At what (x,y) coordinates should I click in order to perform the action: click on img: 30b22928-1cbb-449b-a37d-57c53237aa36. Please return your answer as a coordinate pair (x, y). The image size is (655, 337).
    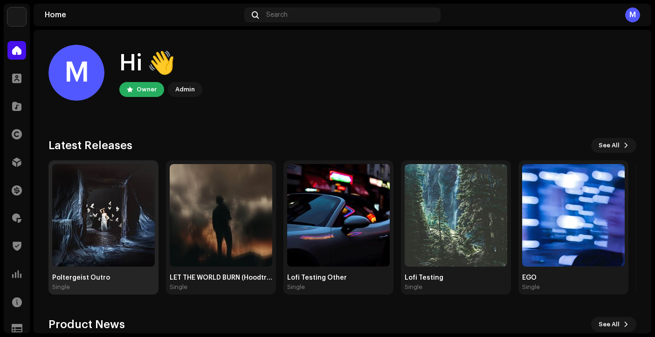
    Looking at the image, I should click on (573, 215).